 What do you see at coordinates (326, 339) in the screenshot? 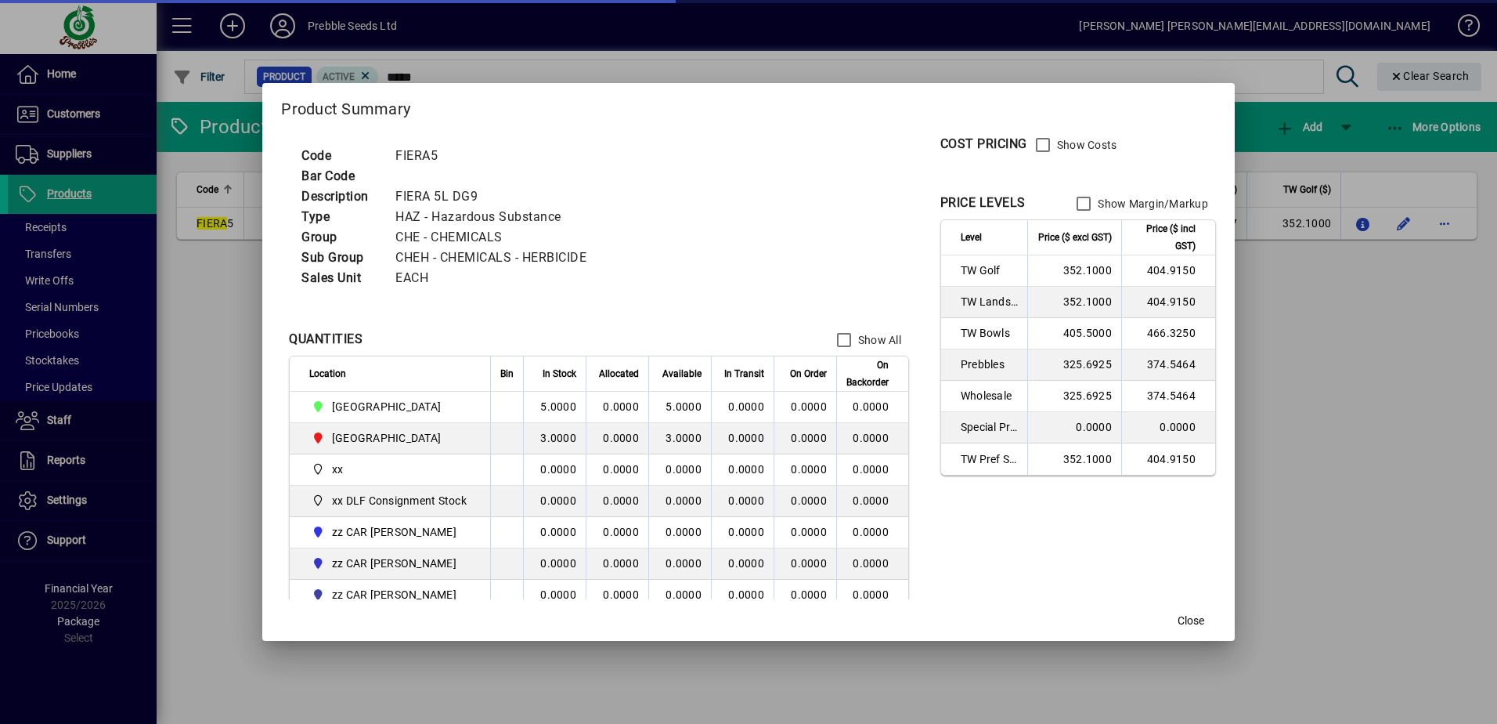
I see `div: QUANTITIES` at bounding box center [326, 339].